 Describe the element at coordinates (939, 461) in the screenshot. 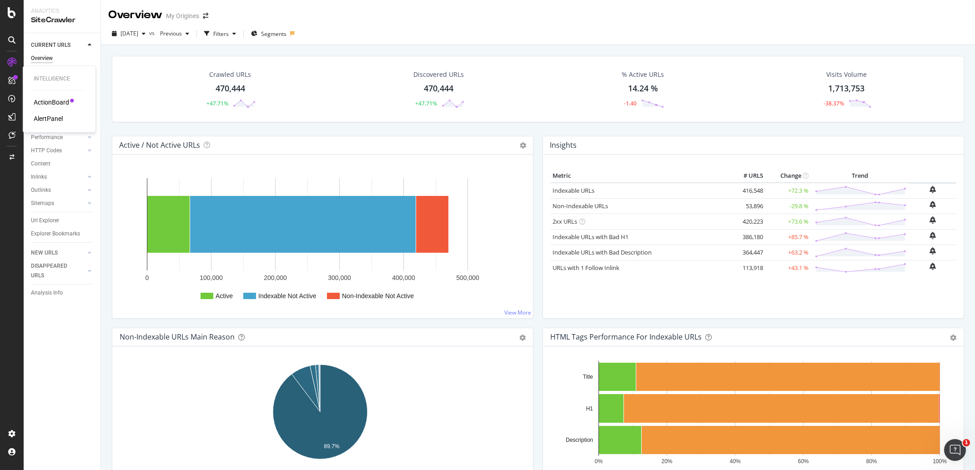

I see `text: 100%` at that location.